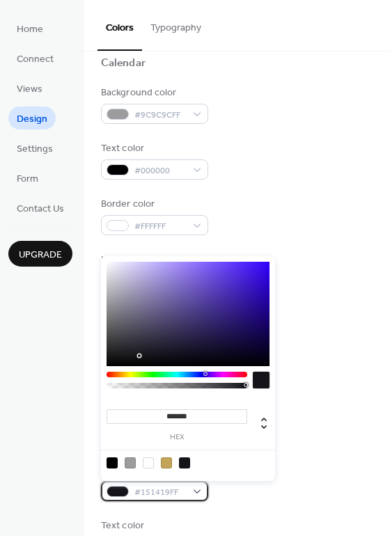 This screenshot has height=536, width=390. Describe the element at coordinates (130, 463) in the screenshot. I see `div: rgb(156, 156, 156)` at that location.